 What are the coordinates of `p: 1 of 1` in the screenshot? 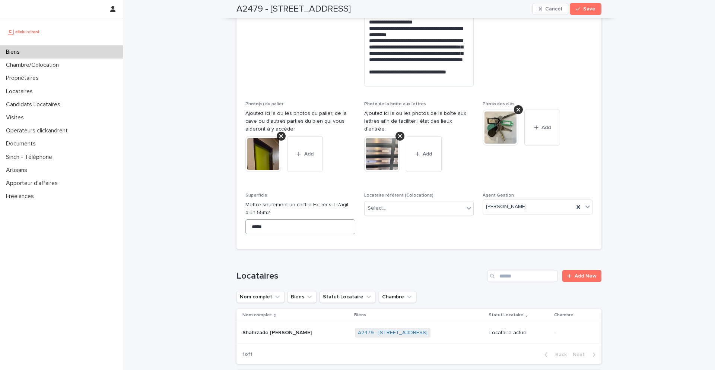 It's located at (247, 354).